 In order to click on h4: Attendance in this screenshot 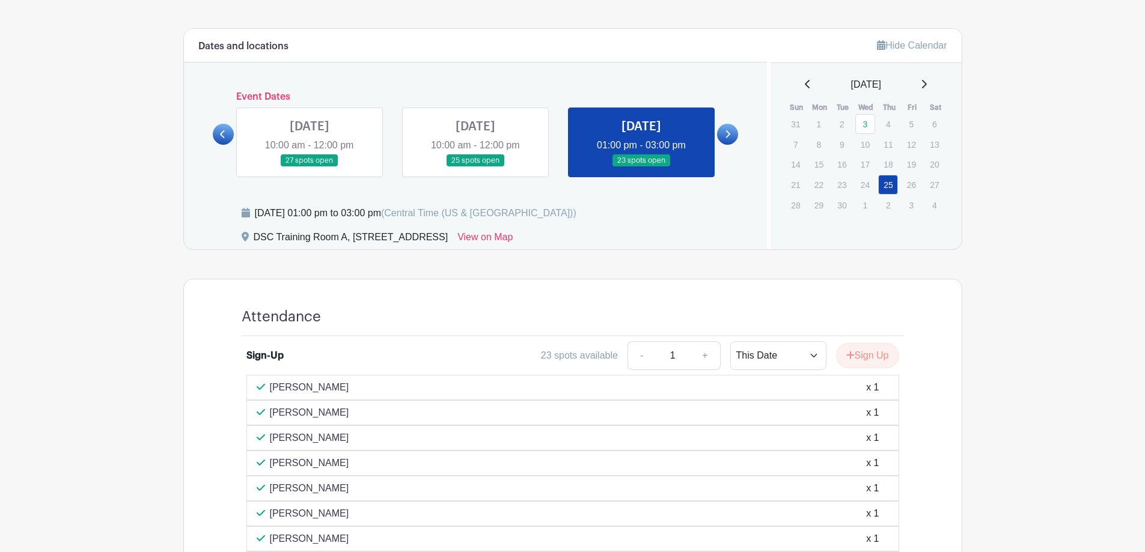, I will do `click(281, 317)`.